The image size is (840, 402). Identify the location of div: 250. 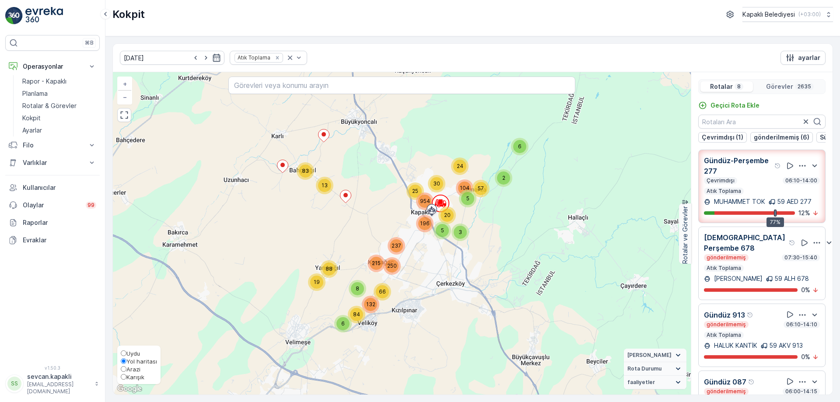
(392, 266).